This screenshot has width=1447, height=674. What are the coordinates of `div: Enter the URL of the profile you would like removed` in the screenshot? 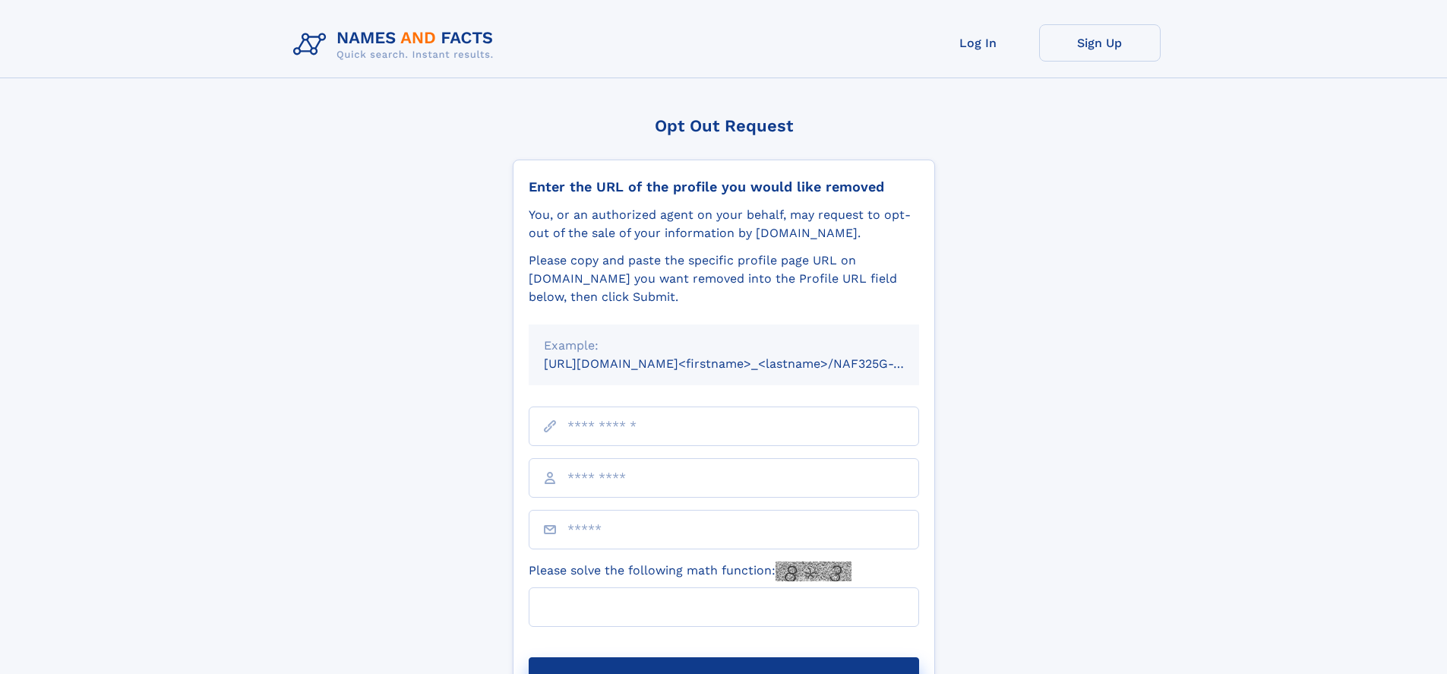 It's located at (724, 187).